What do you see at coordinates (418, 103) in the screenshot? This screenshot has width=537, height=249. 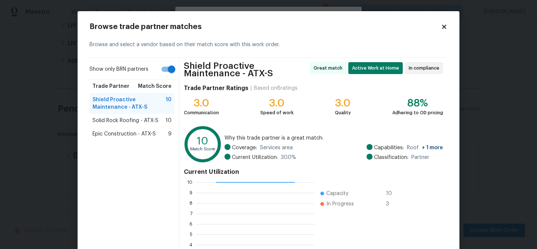 I see `div: 88%` at bounding box center [418, 103].